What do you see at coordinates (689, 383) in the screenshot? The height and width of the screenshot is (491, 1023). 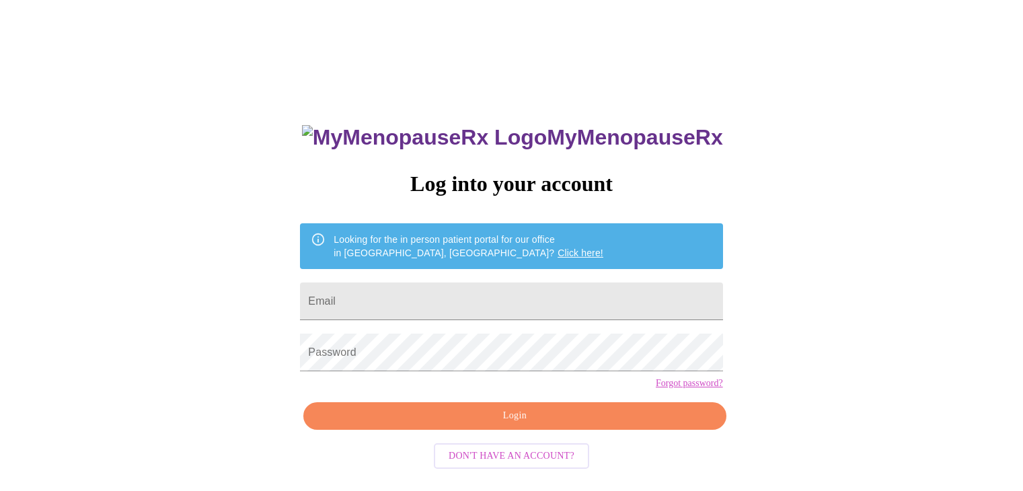 I see `a: Forgot password?` at bounding box center [689, 383].